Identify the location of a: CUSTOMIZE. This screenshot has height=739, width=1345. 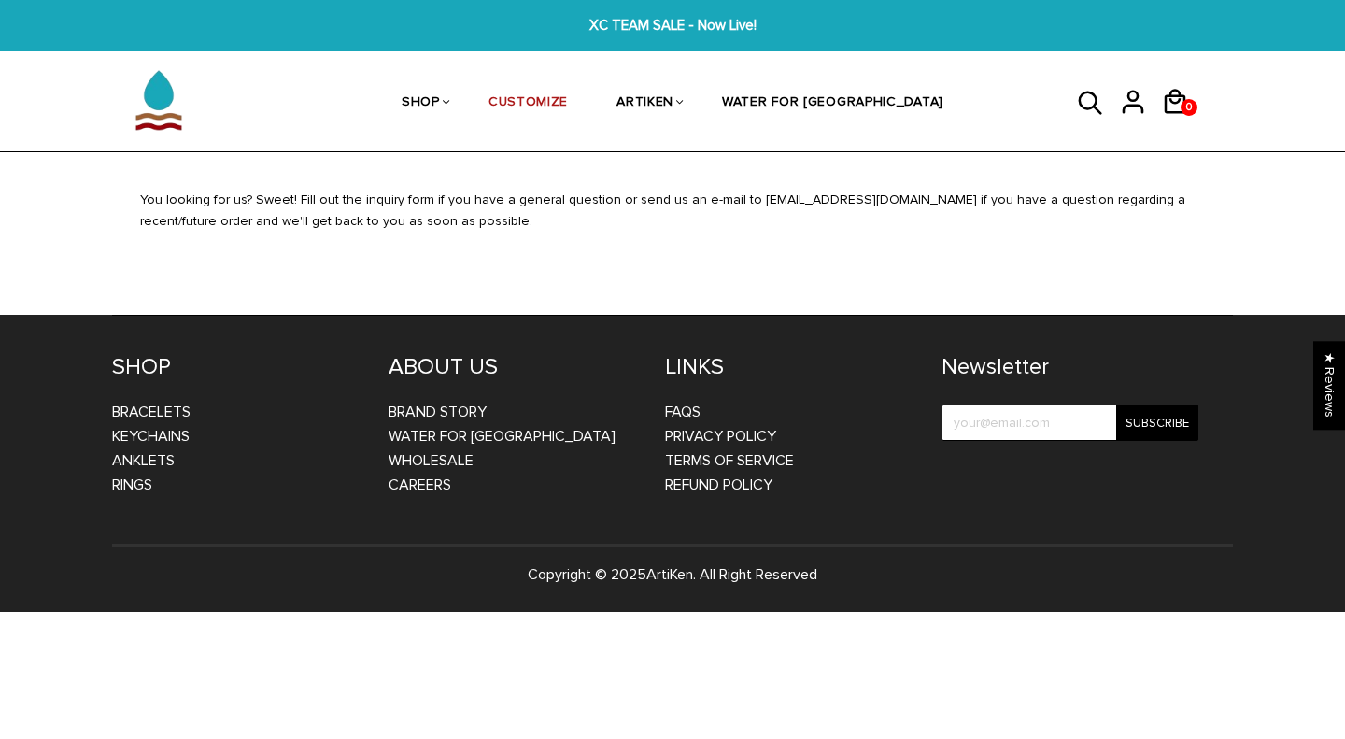
(528, 104).